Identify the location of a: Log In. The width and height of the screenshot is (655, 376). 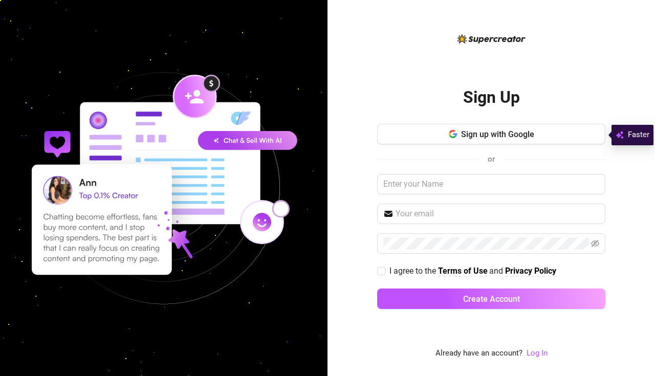
(536, 353).